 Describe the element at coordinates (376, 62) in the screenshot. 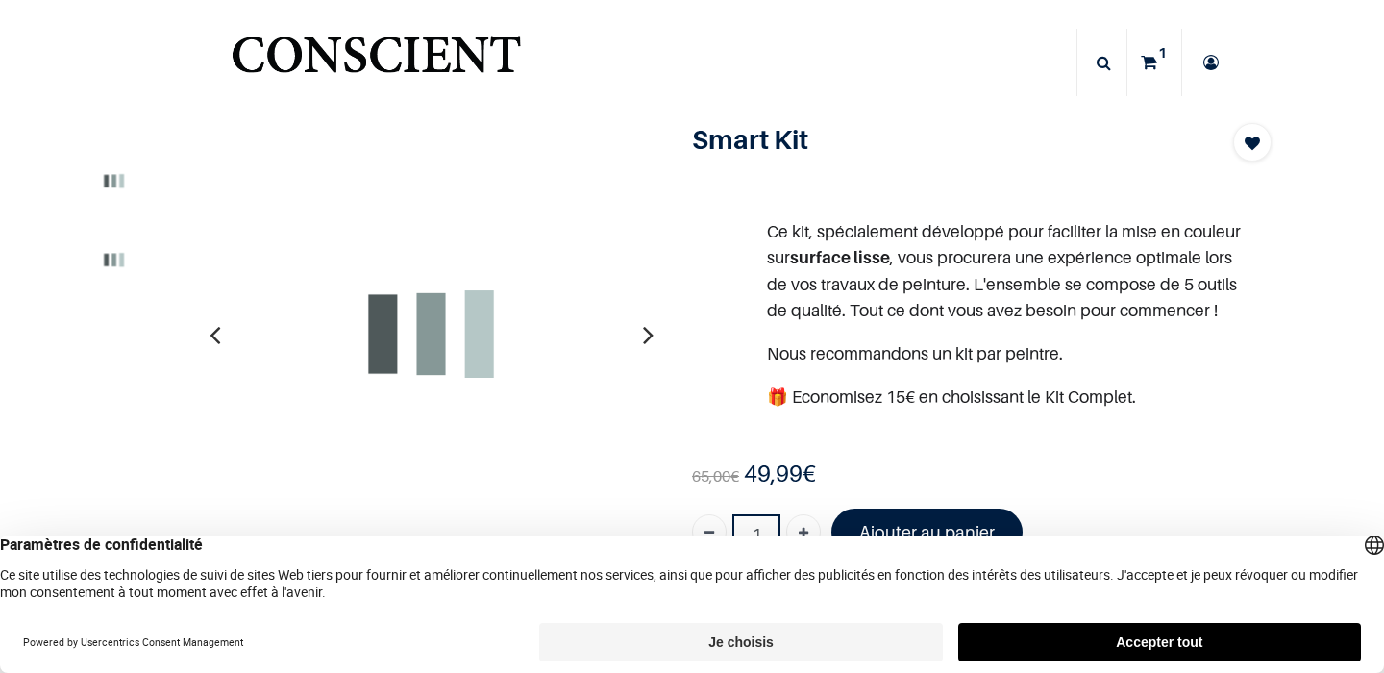

I see `img: Conscient` at that location.